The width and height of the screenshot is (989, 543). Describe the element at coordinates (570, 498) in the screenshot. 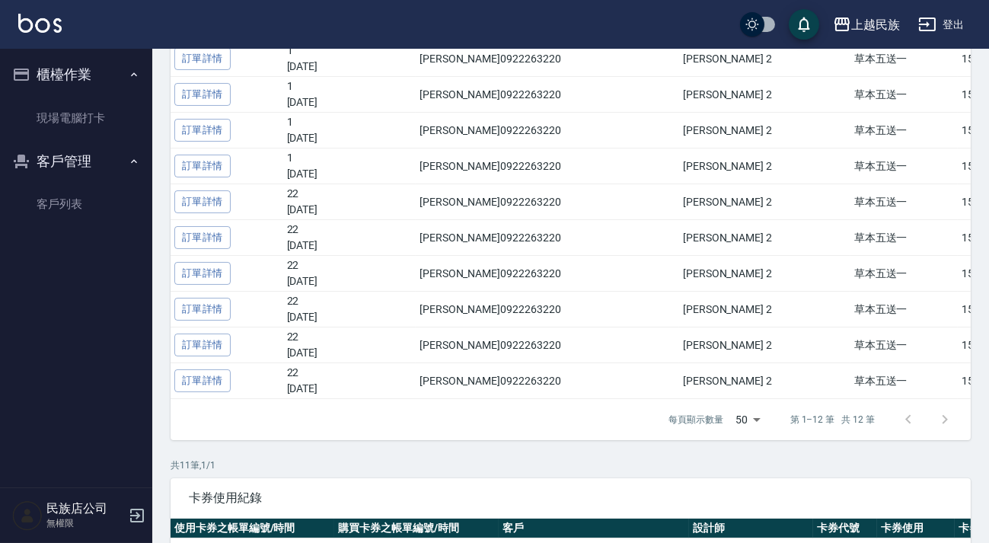

I see `span: 卡券使用紀錄` at that location.